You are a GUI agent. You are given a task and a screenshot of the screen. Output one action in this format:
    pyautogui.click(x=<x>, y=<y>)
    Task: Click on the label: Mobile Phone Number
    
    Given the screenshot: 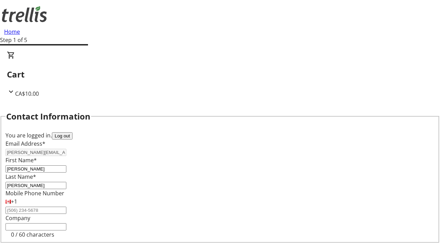 What is the action you would take?
    pyautogui.click(x=35, y=193)
    